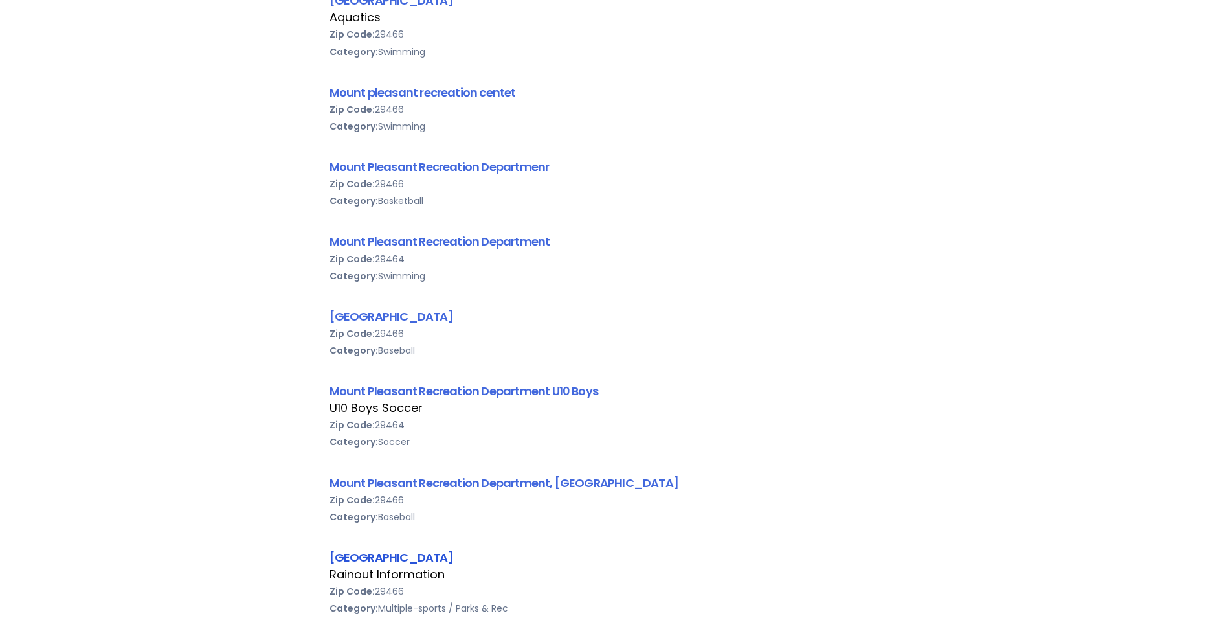  What do you see at coordinates (614, 408) in the screenshot?
I see `div: U10 Boys Soccer` at bounding box center [614, 408].